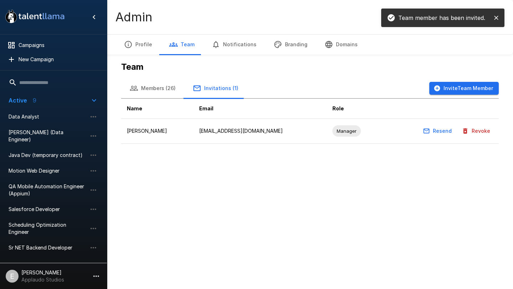 The width and height of the screenshot is (513, 289). I want to click on th: Name, so click(157, 109).